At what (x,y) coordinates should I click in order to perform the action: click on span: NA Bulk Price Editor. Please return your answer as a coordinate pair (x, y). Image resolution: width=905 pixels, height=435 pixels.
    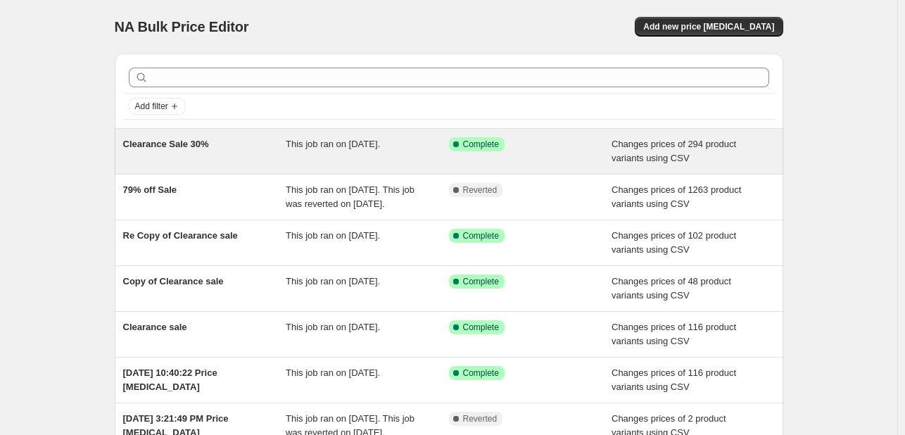
    Looking at the image, I should click on (182, 27).